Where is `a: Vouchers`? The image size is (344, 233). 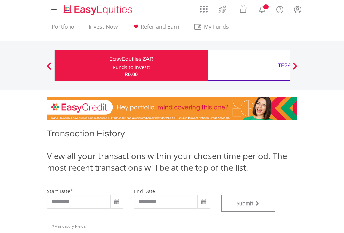 a: Vouchers is located at coordinates (243, 8).